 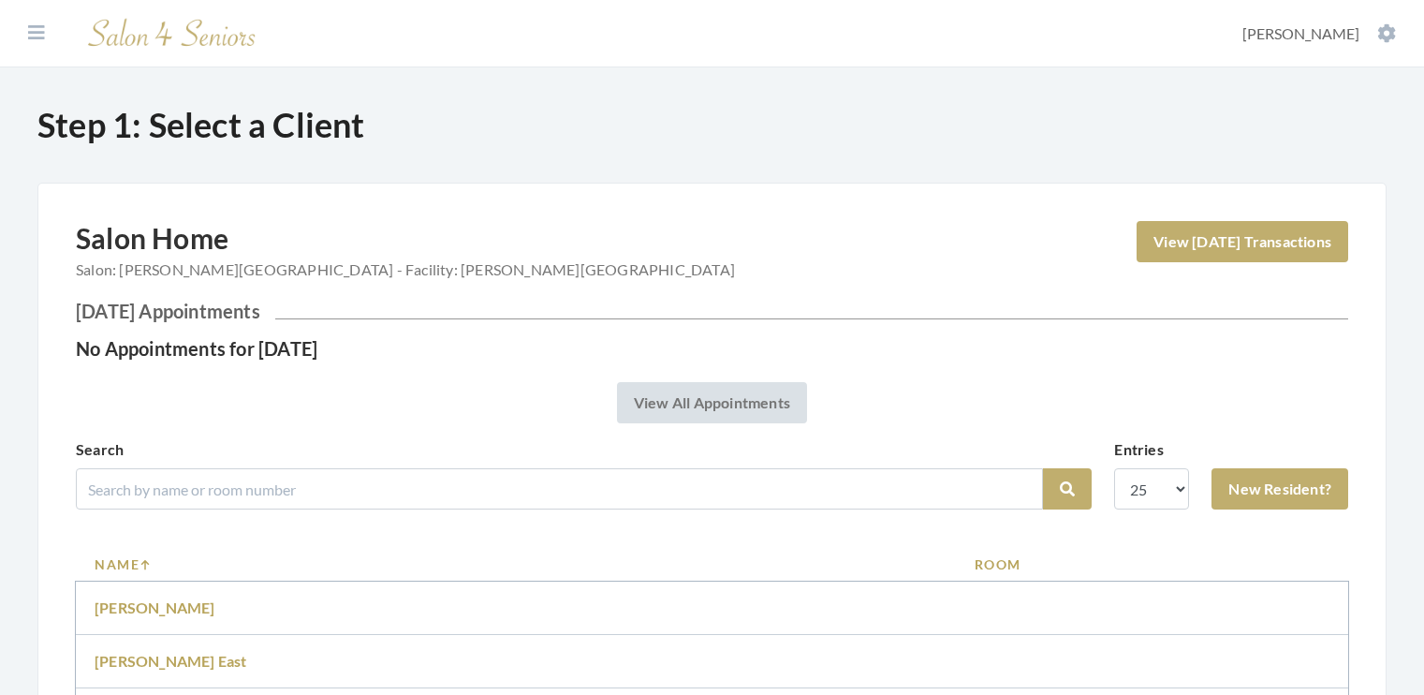 I want to click on input: Search by name or room number, so click(x=559, y=489).